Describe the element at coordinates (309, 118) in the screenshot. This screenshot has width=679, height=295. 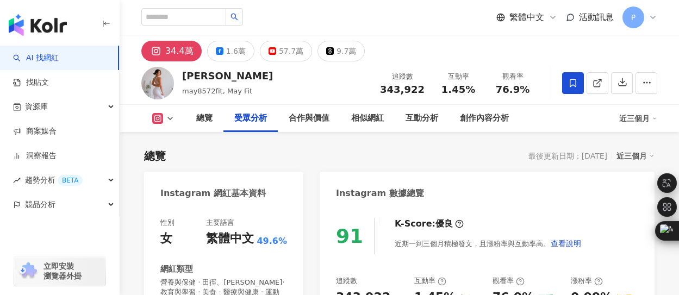
I see `div: 合作與價值` at that location.